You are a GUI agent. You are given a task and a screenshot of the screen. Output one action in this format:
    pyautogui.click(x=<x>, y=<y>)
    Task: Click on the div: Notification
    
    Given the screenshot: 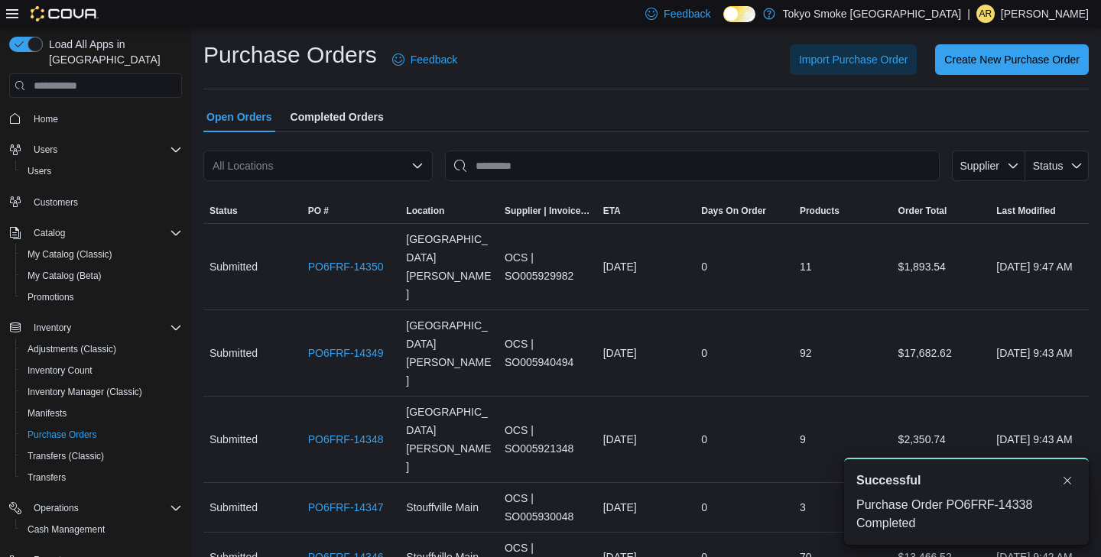 What is the action you would take?
    pyautogui.click(x=966, y=481)
    